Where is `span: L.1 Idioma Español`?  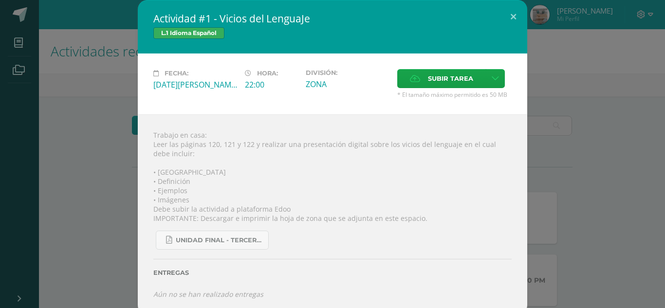 span: L.1 Idioma Español is located at coordinates (189, 33).